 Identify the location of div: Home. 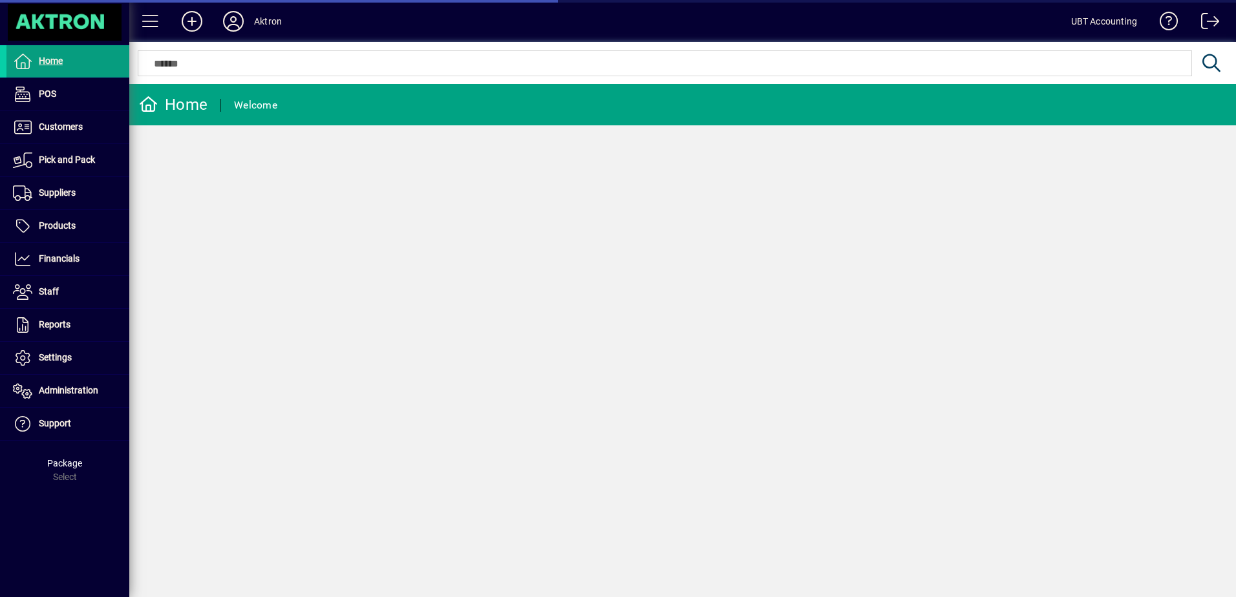
(173, 105).